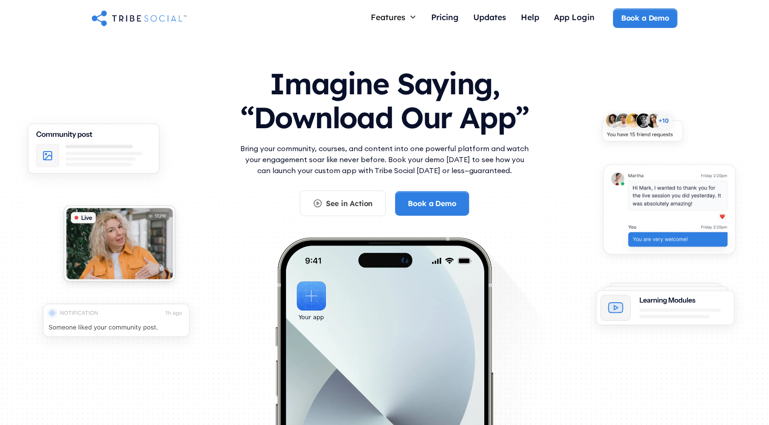 The height and width of the screenshot is (425, 769). I want to click on img: An illustration of Community Feed, so click(93, 152).